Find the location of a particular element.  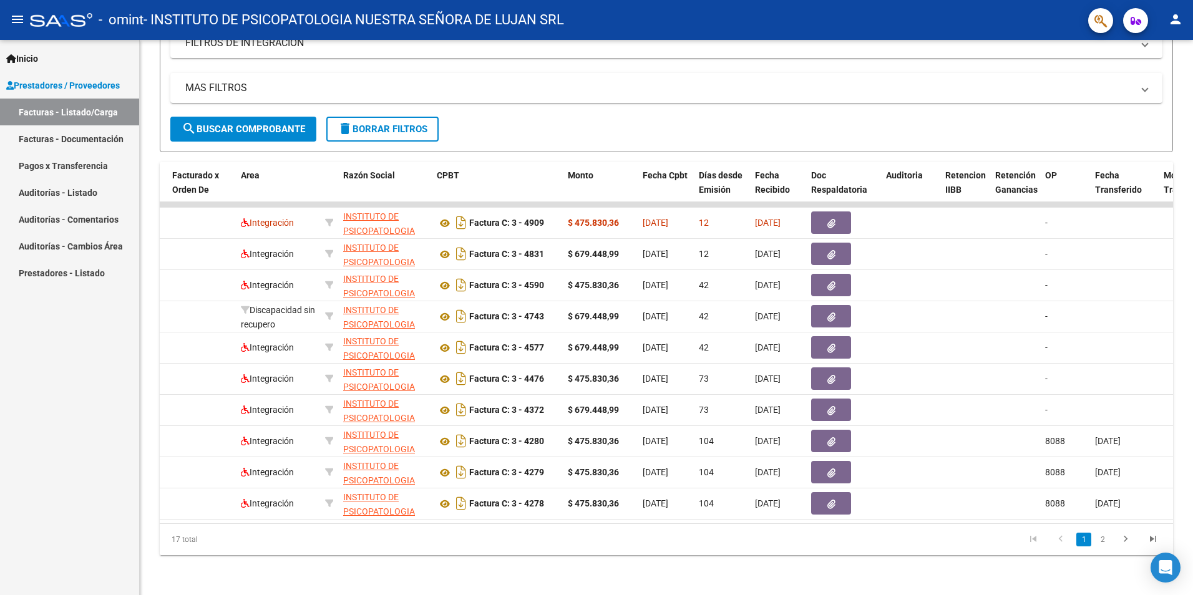

span: Inicio is located at coordinates (22, 59).